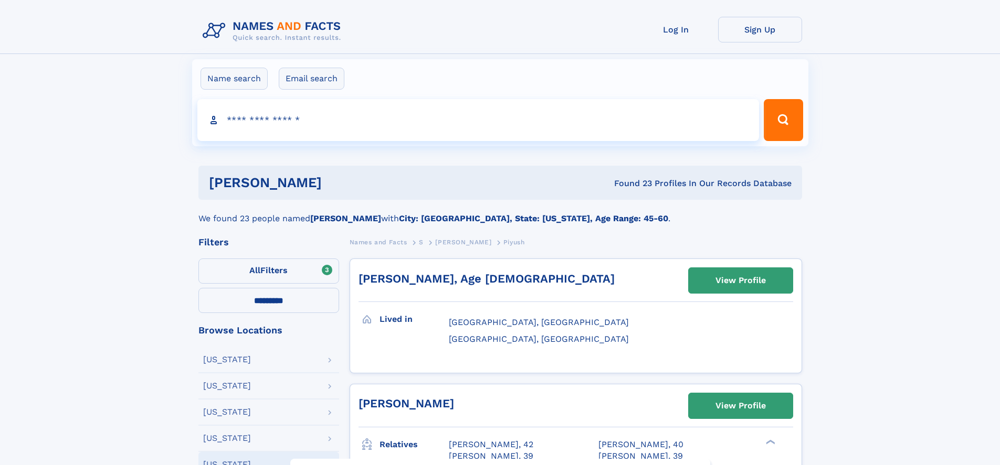 The image size is (1000, 465). What do you see at coordinates (269, 242) in the screenshot?
I see `div: Filters` at bounding box center [269, 242].